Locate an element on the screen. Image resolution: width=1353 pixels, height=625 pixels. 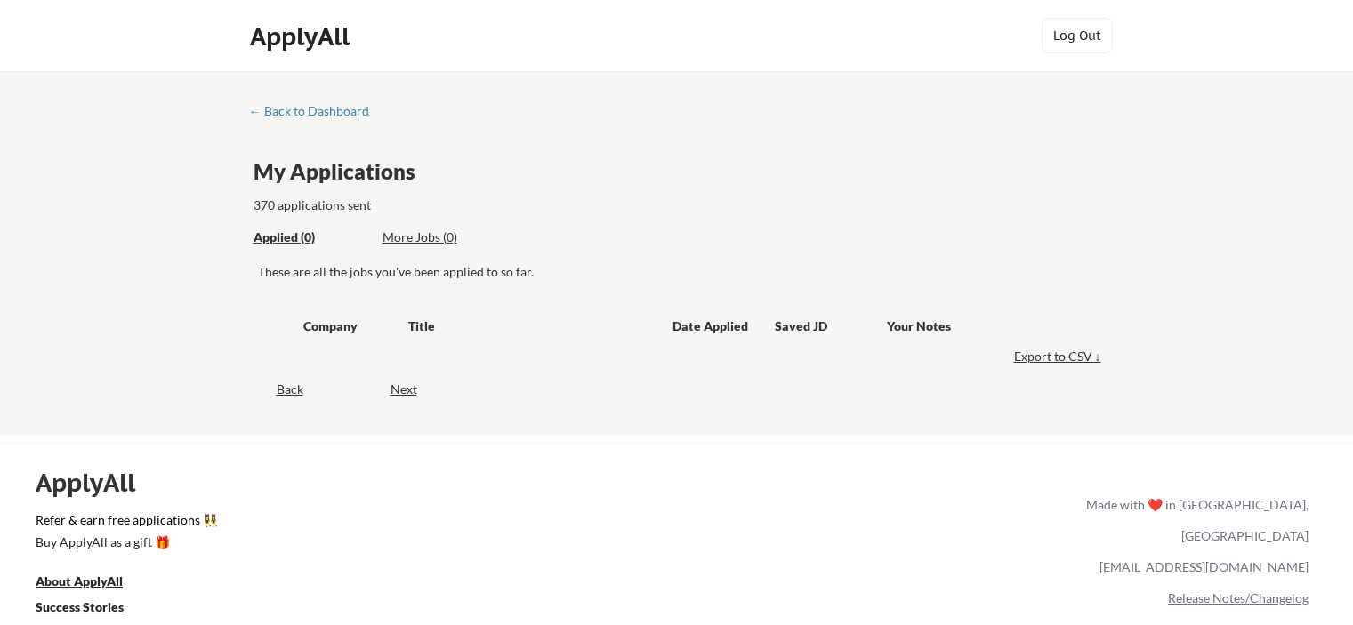
div: These are job applications we think you'd be a good fit for, but couldn't apply you to automatica... is located at coordinates (447, 237).